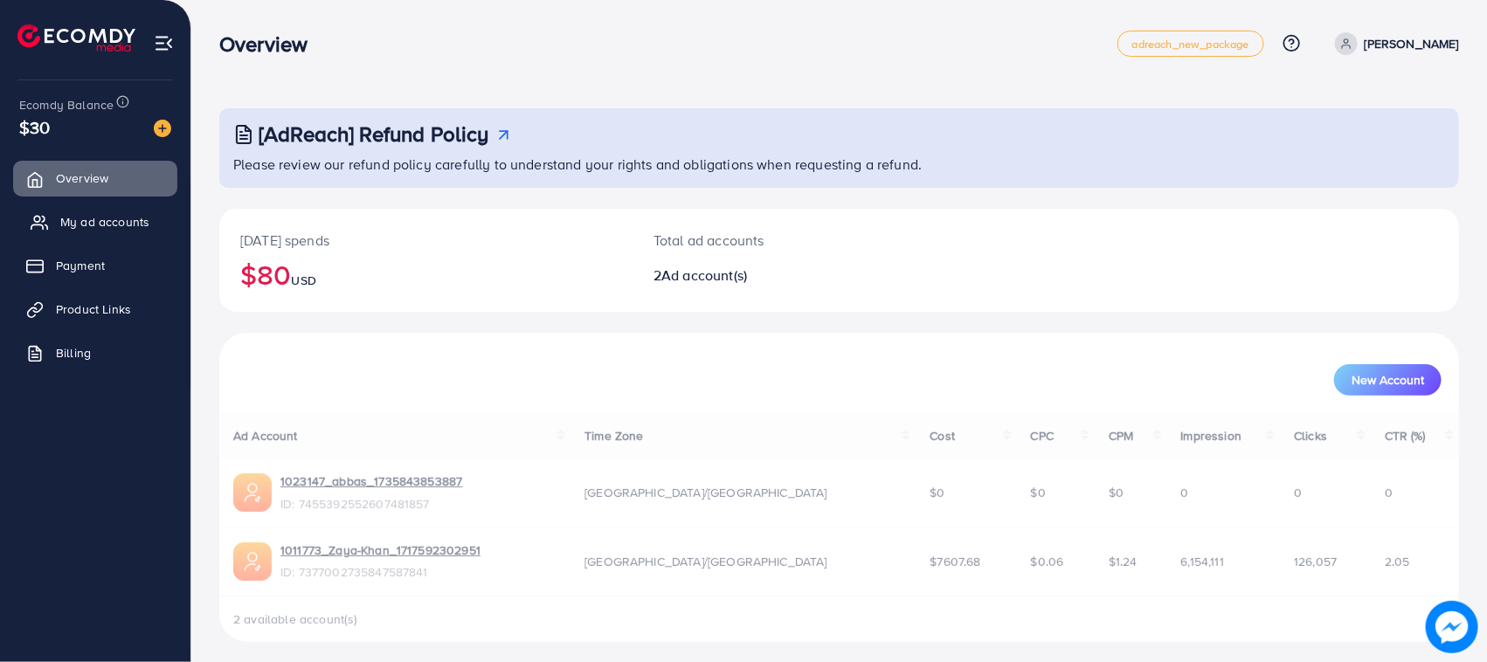  Describe the element at coordinates (105, 222) in the screenshot. I see `span: My ad accounts` at that location.